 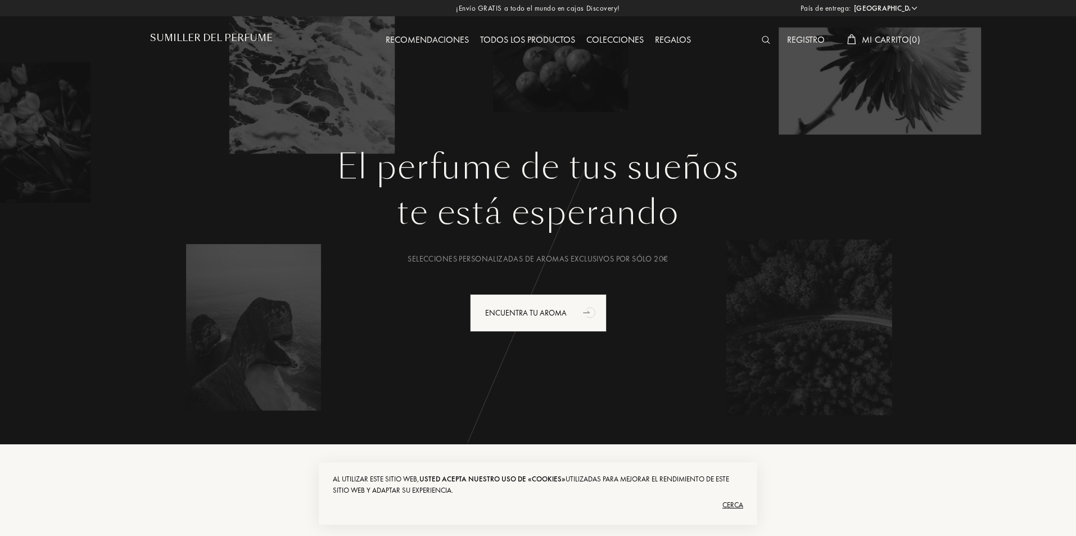 What do you see at coordinates (538, 166) in the screenshot?
I see `font: El perfume de tus sueños` at bounding box center [538, 166].